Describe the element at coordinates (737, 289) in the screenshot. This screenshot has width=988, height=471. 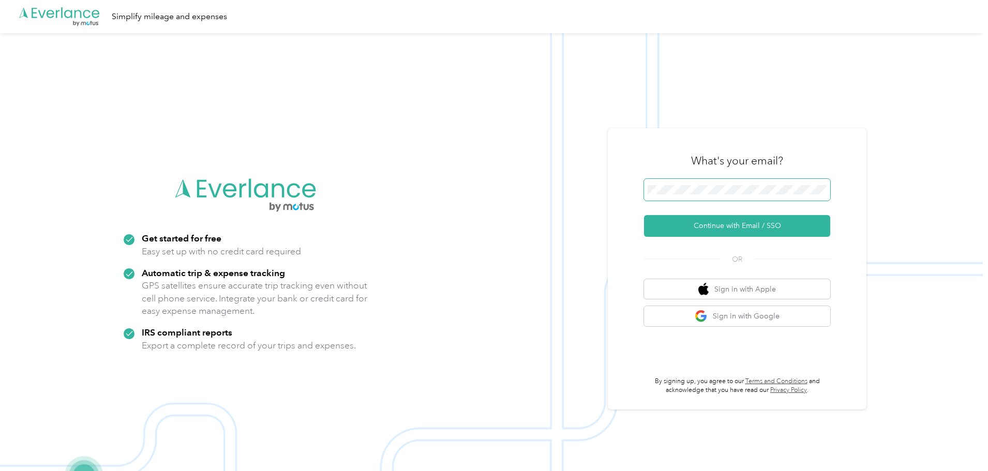
I see `button: apple logoSign in with Apple` at that location.